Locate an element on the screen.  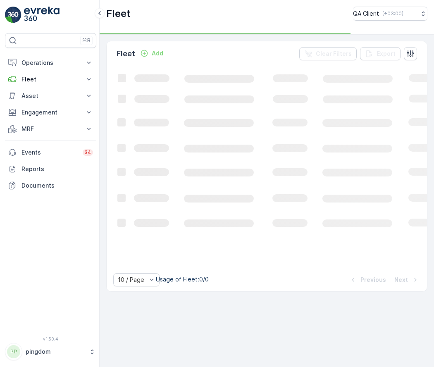
button: Fleet is located at coordinates (50, 79).